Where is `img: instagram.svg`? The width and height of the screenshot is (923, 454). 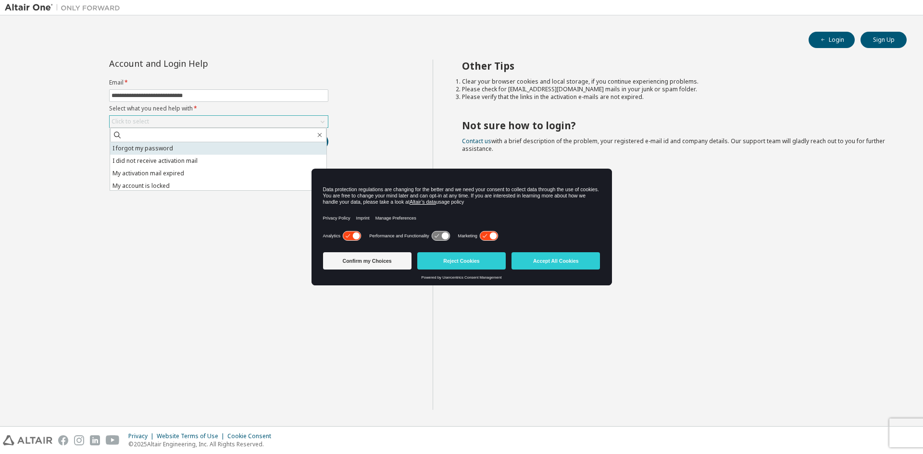
img: instagram.svg is located at coordinates (79, 440).